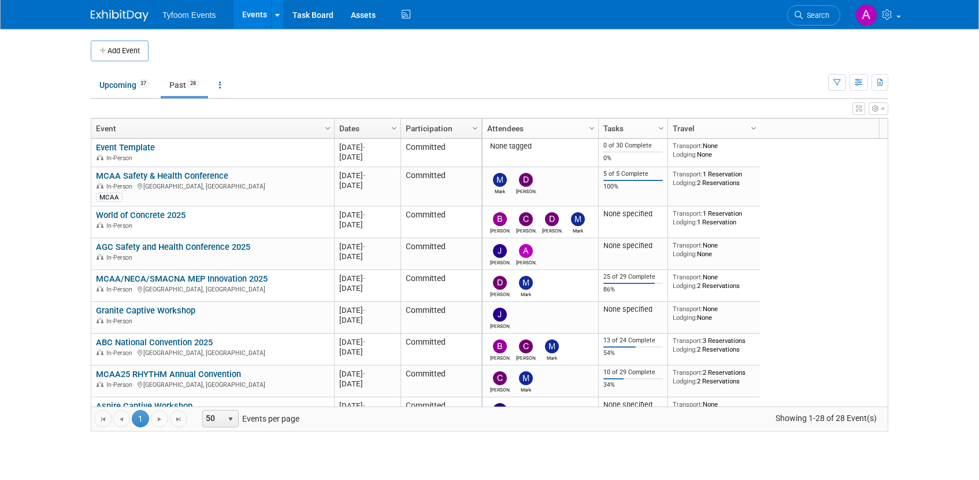  Describe the element at coordinates (714, 344) in the screenshot. I see `div: 3 Reservations 2 Reservations` at that location.